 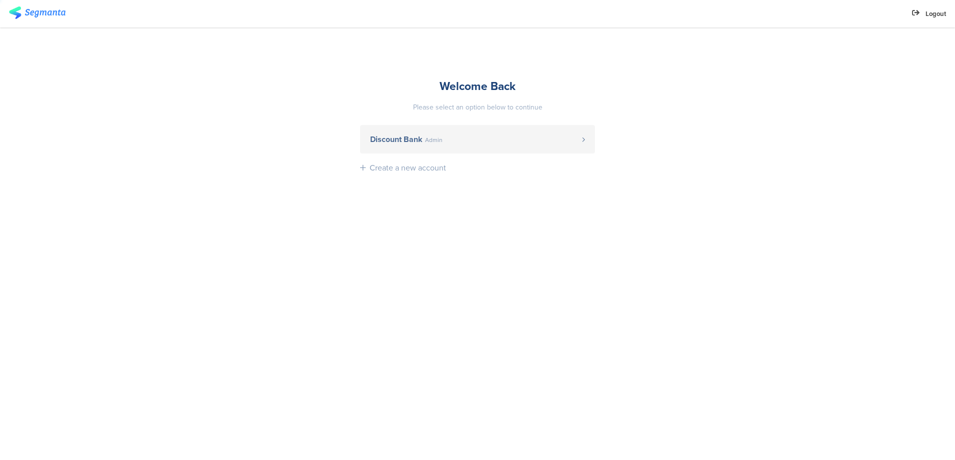 I want to click on span: Admin, so click(x=434, y=140).